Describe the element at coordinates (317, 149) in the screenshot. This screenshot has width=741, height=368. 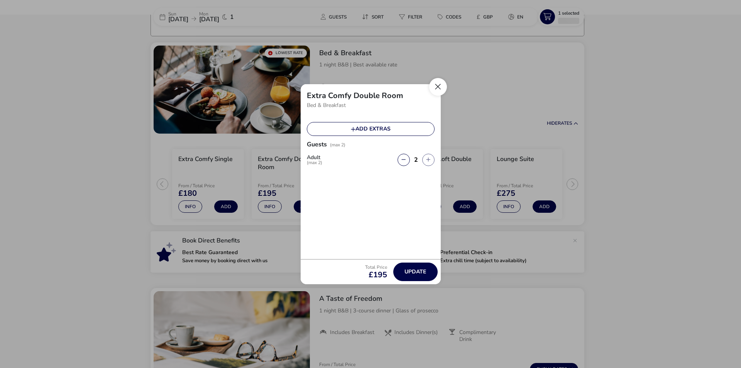
I see `h2: Guests` at that location.